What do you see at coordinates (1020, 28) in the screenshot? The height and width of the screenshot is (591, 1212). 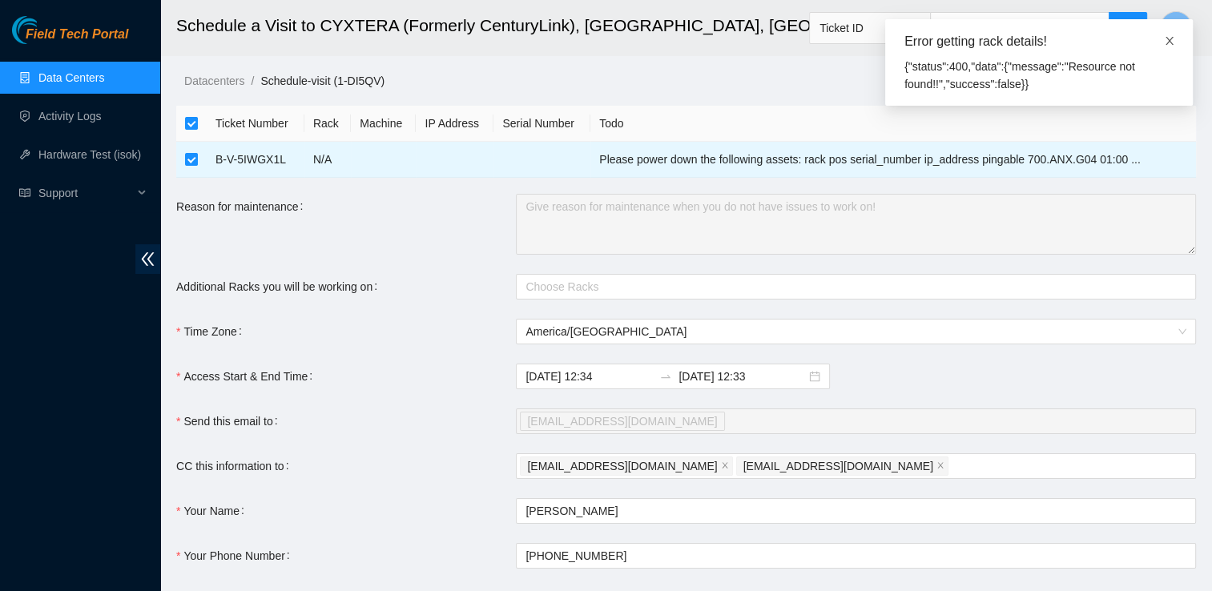 I see `input: Enter text here...` at bounding box center [1020, 28].